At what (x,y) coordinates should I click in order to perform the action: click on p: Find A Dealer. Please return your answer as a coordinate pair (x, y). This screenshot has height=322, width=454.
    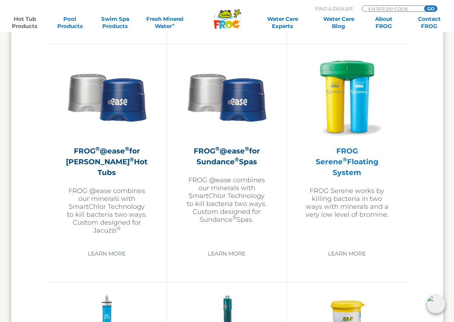
    Looking at the image, I should click on (333, 9).